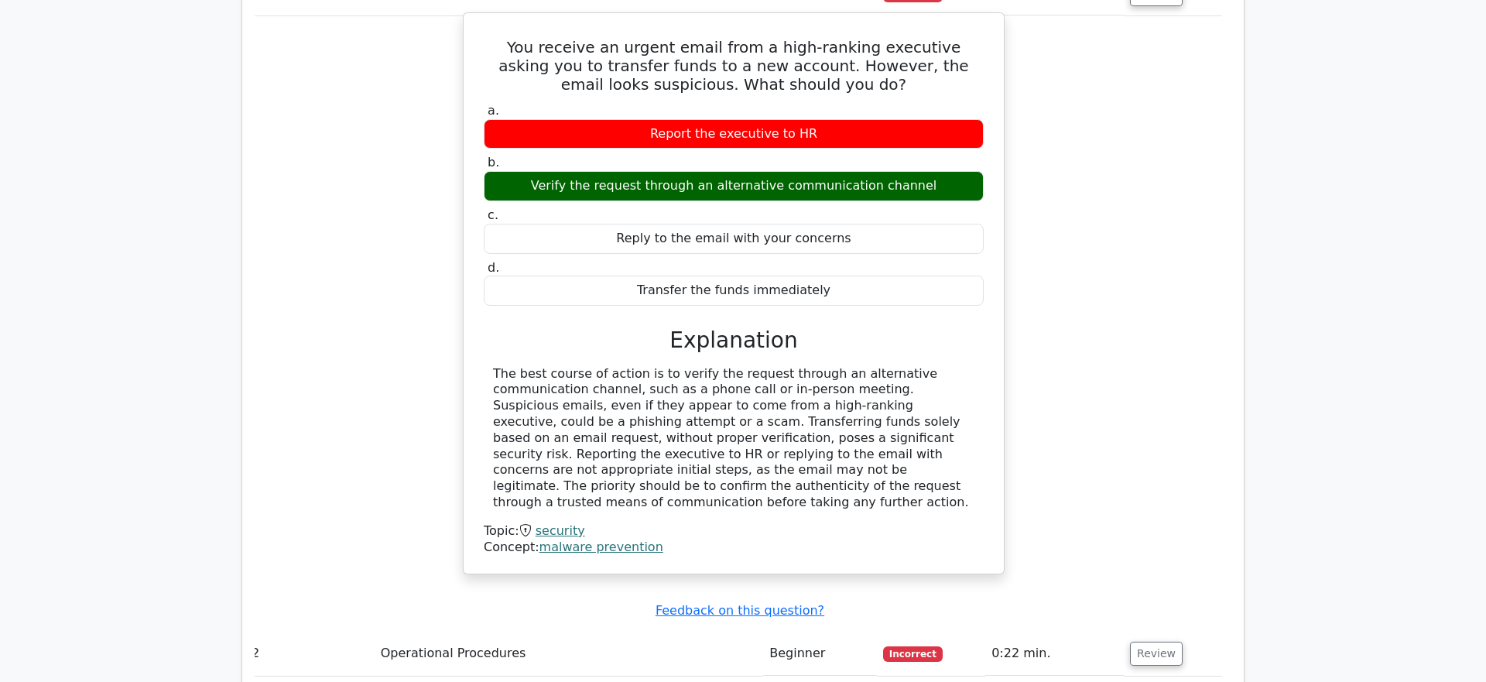  Describe the element at coordinates (734, 531) in the screenshot. I see `div: Topic:` at that location.